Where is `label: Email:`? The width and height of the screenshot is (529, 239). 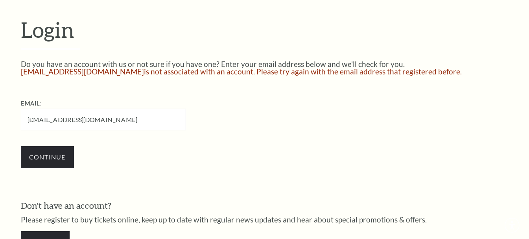 label: Email: is located at coordinates (31, 103).